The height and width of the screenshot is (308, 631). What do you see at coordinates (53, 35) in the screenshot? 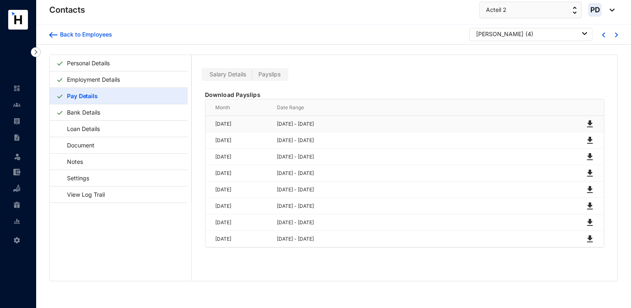
I see `img: arrow-backward-blue.96c47016eac47e06211658234db6edf5.svg` at bounding box center [53, 35].